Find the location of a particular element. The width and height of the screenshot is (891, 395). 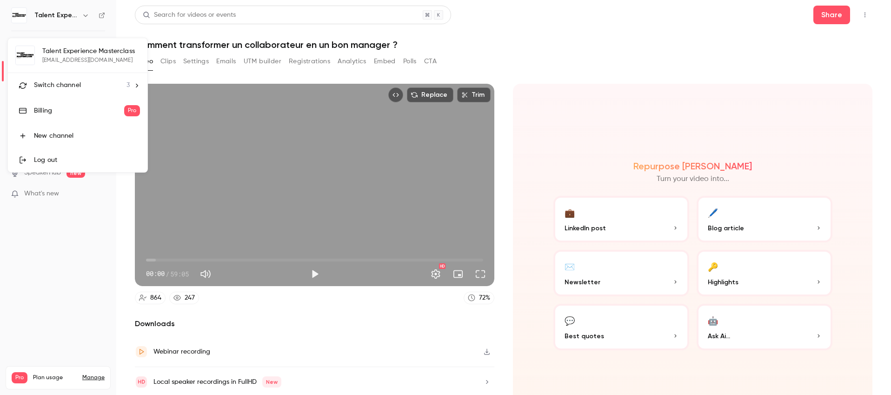

div: Log out is located at coordinates (87, 160).